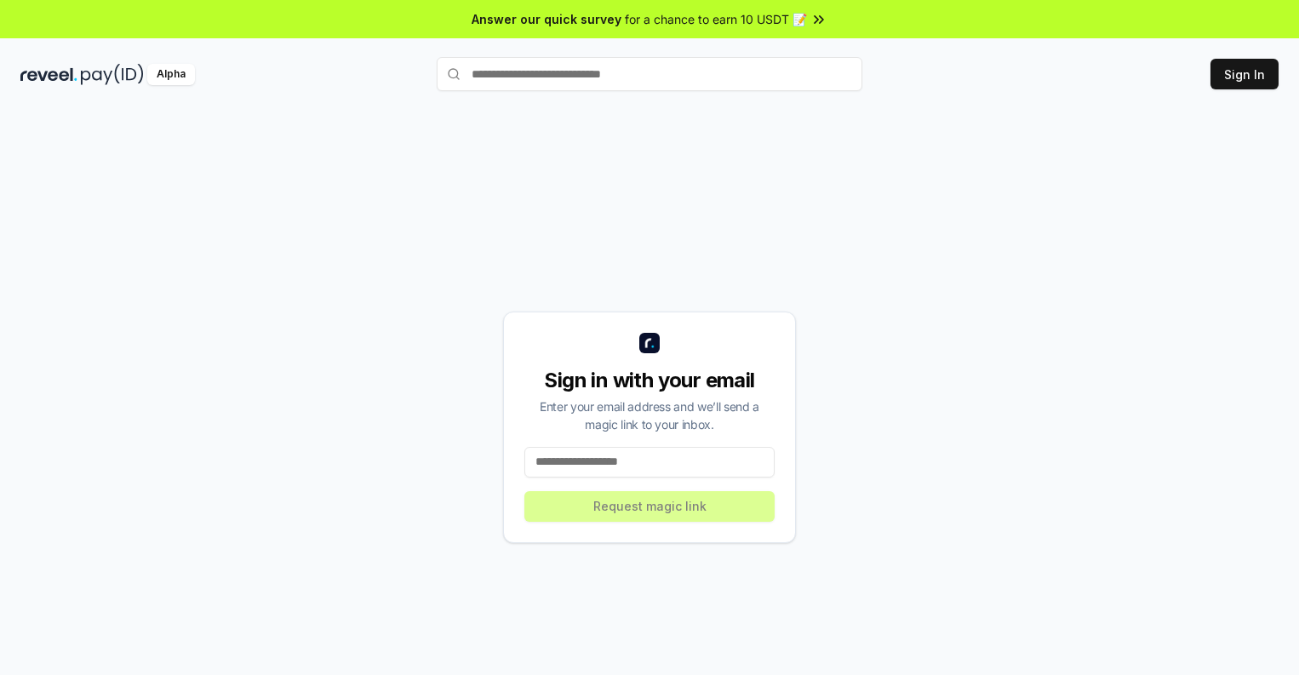 The height and width of the screenshot is (675, 1299). I want to click on span: Answer our quick survey, so click(547, 19).